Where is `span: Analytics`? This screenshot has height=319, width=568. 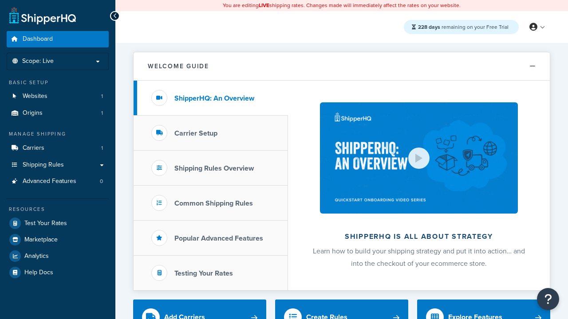
span: Analytics is located at coordinates (36, 256).